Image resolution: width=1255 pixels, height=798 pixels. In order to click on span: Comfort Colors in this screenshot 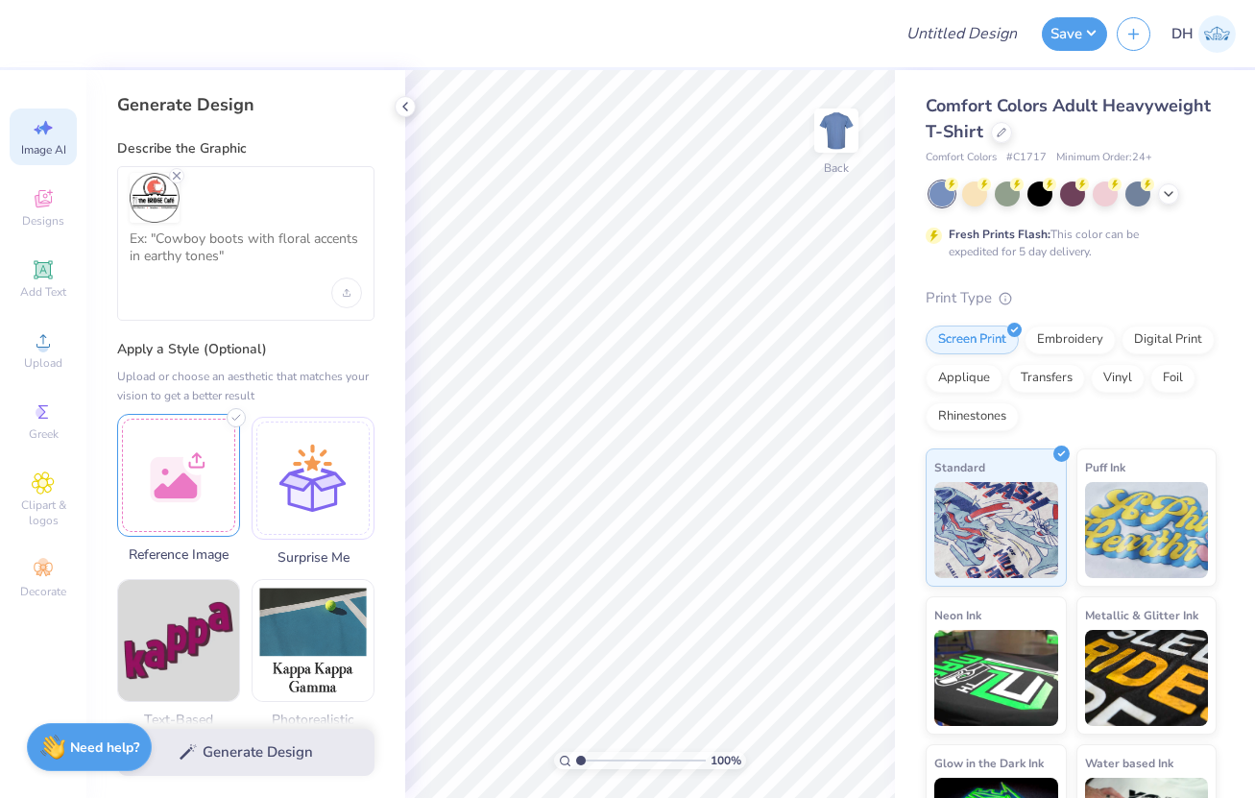, I will do `click(962, 158)`.